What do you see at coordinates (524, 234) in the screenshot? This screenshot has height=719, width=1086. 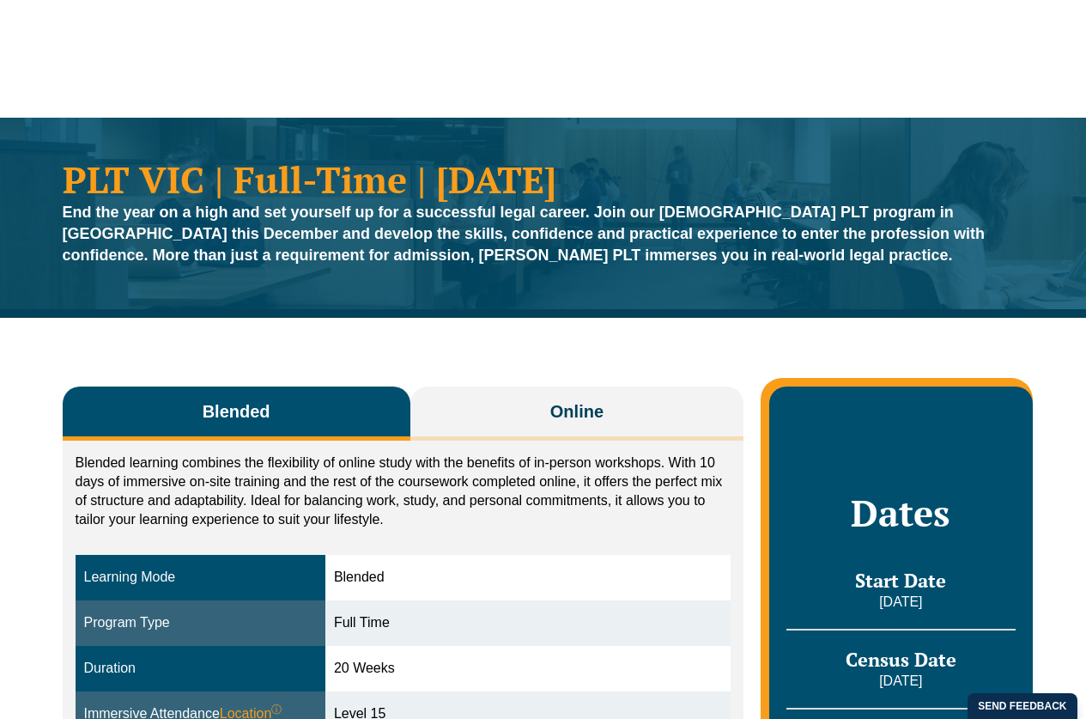 I see `strong: End the year on a high and set yourself up for a successful legal career. Join our [DEMOGRAPHIC_D...` at bounding box center [524, 234].